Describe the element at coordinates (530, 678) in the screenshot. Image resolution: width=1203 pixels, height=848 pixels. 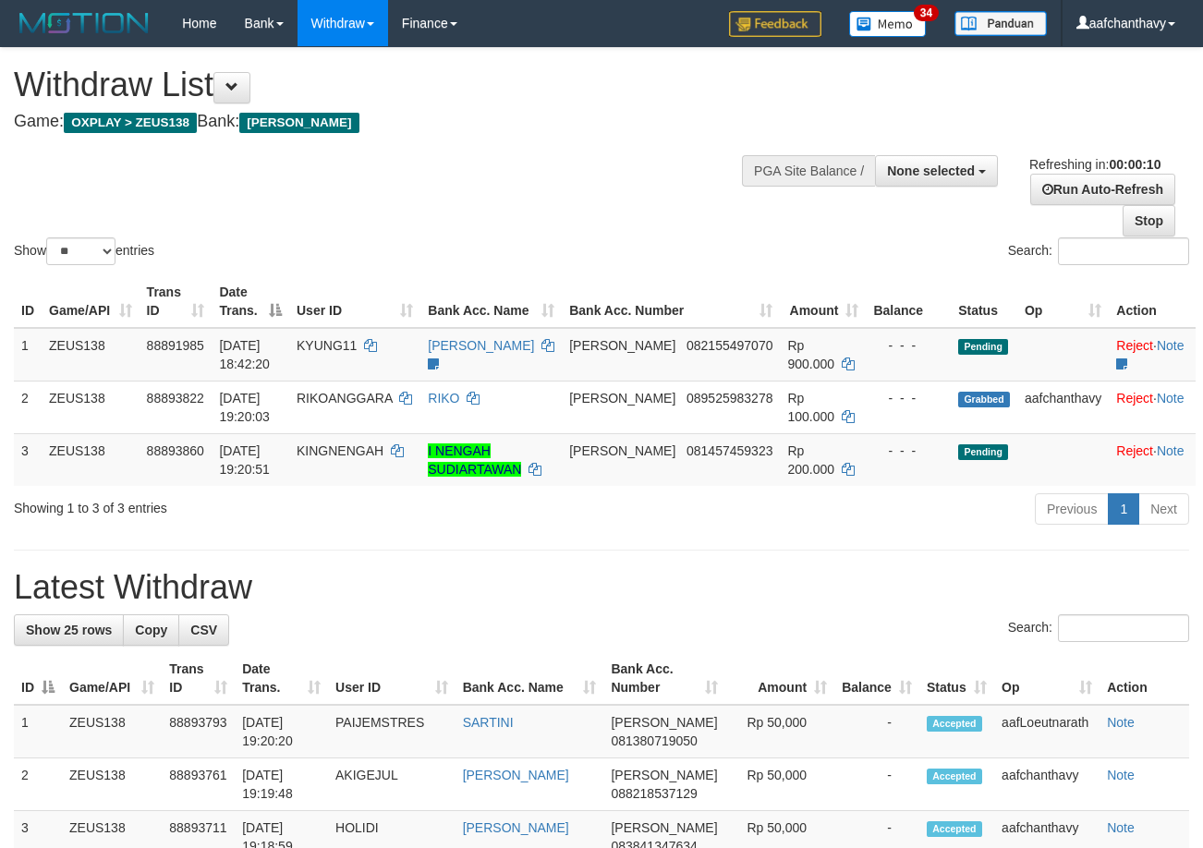
I see `th: Bank Acc. Name: activate to sort column ascending` at that location.